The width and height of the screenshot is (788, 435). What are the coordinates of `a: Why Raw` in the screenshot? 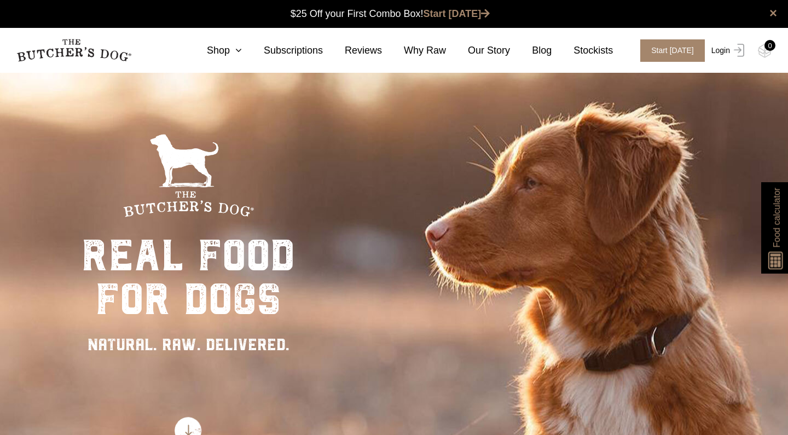 It's located at (414, 50).